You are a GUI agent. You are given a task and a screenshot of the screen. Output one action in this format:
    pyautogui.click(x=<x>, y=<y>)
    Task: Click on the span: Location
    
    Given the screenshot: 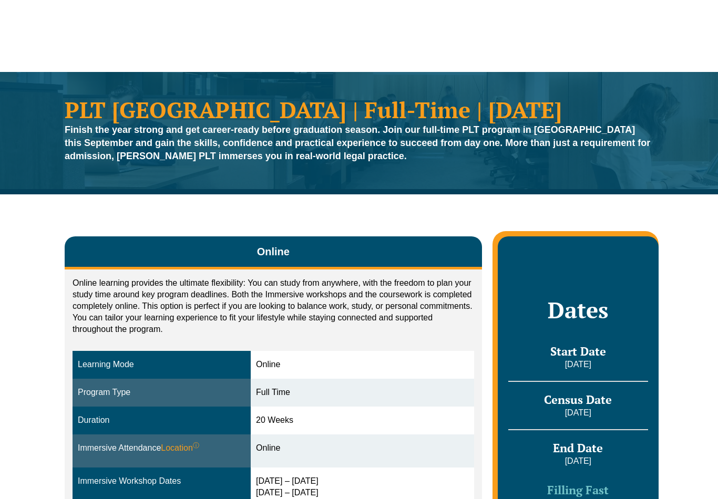 What is the action you would take?
    pyautogui.click(x=180, y=448)
    